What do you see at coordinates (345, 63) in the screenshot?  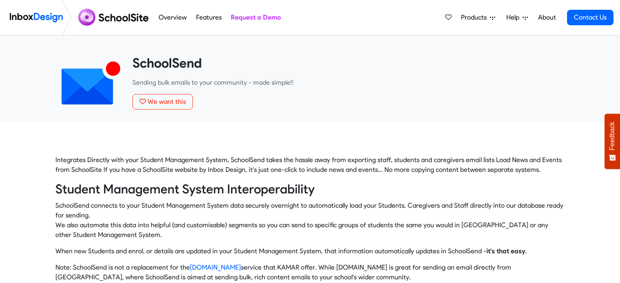 I see `heading: SchoolSend` at bounding box center [345, 63].